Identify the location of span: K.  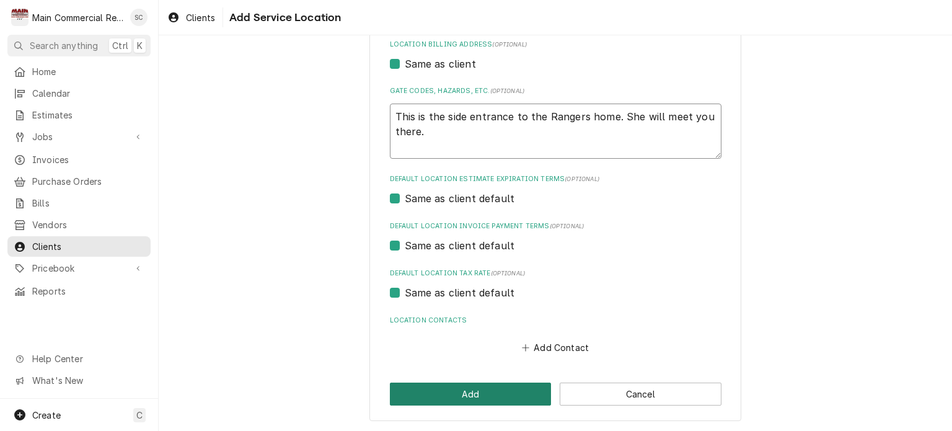
(139, 45).